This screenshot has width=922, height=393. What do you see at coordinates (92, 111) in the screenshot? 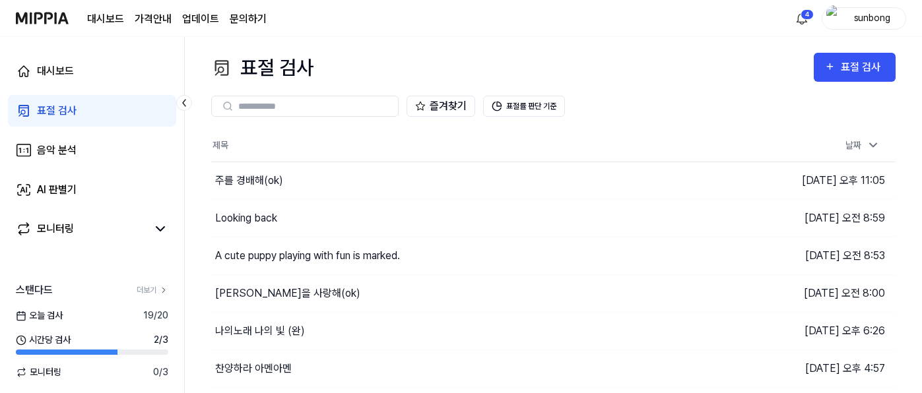
I see `a: 표절 검사` at bounding box center [92, 111].